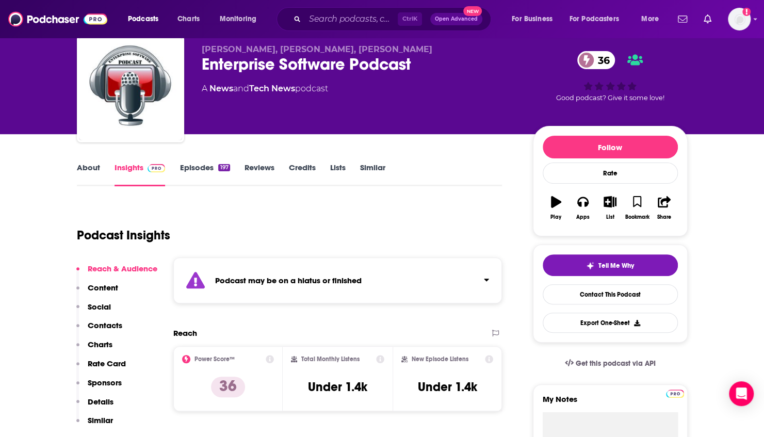 This screenshot has width=764, height=437. What do you see at coordinates (107, 363) in the screenshot?
I see `p: Rate Card` at bounding box center [107, 363].